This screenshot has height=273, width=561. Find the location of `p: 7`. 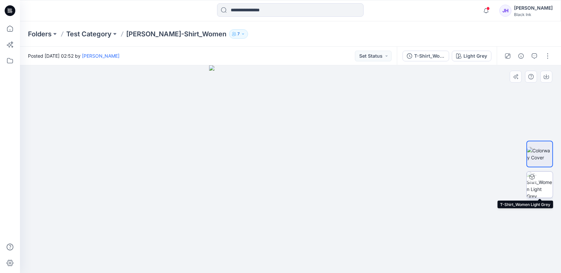

p: 7 is located at coordinates (238, 34).